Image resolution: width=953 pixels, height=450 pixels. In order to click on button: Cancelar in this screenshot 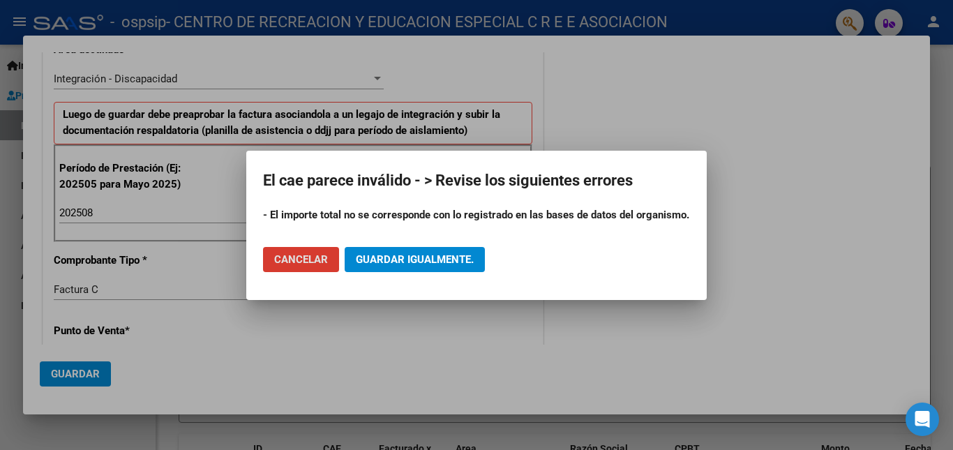, I will do `click(301, 259)`.